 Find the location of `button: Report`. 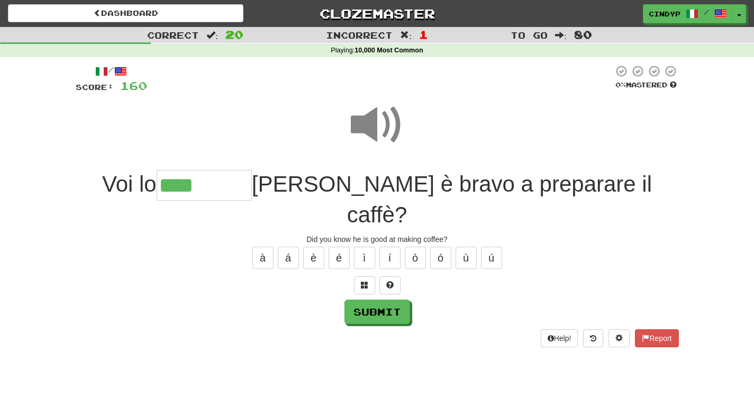

button: Report is located at coordinates (657, 338).